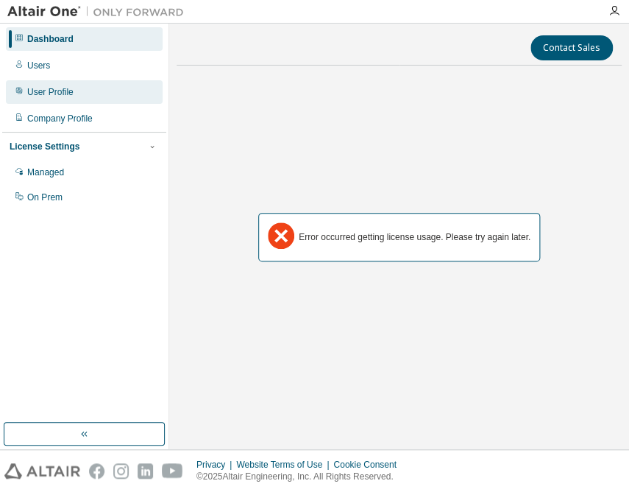  I want to click on button: Contact Sales, so click(572, 48).